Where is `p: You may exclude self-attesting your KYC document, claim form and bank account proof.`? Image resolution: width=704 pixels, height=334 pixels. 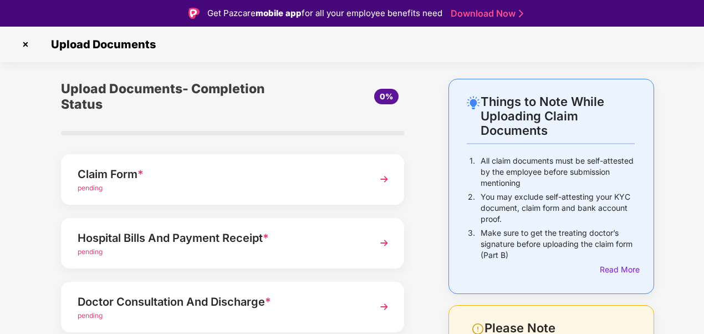 p: You may exclude self-attesting your KYC document, claim form and bank account proof. is located at coordinates (558, 208).